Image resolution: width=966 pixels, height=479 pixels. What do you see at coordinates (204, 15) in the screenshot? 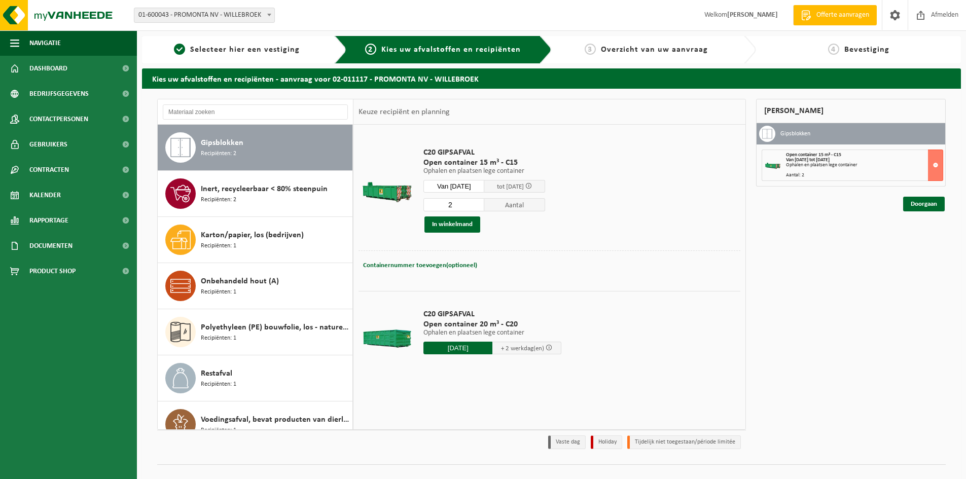
I see `span: 01-600043 - PROMONTA NV - WILLEBROEK` at bounding box center [204, 15].